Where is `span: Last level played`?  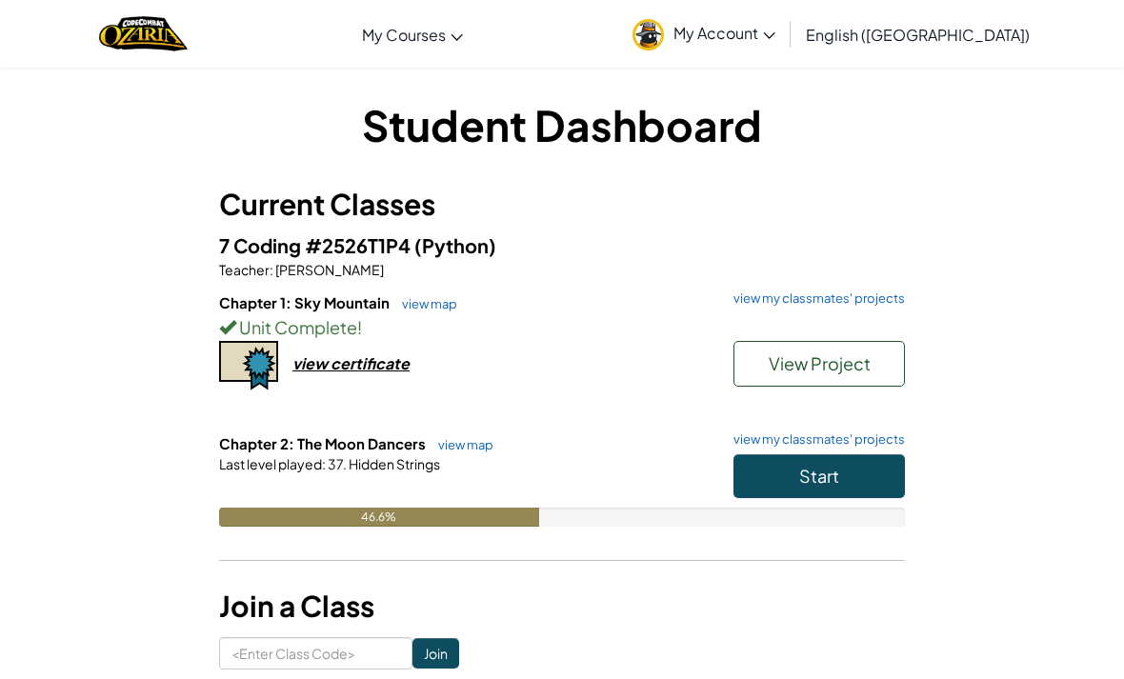 span: Last level played is located at coordinates (270, 464).